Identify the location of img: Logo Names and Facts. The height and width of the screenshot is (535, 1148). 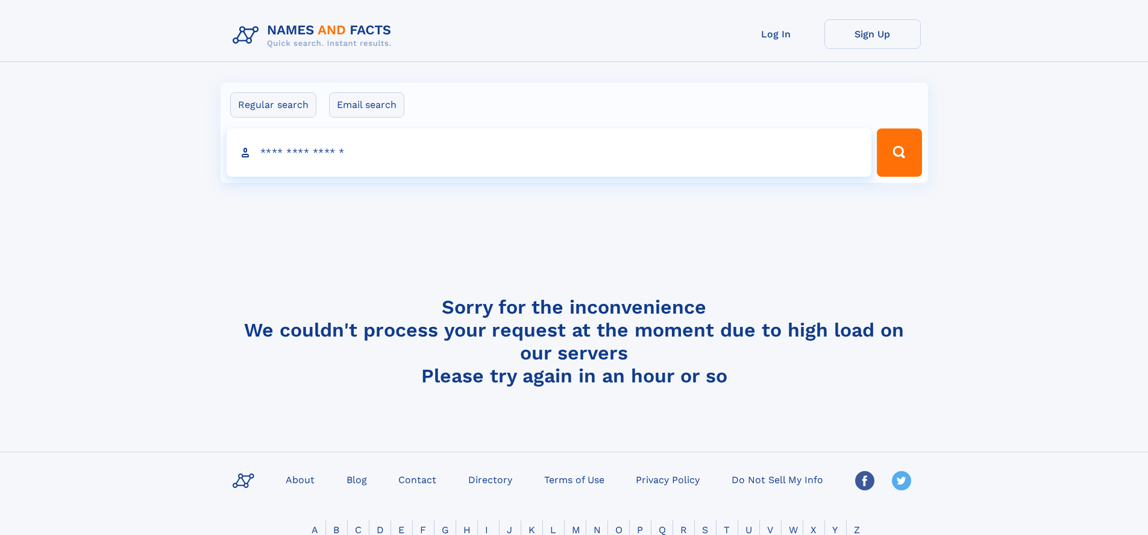
(315, 36).